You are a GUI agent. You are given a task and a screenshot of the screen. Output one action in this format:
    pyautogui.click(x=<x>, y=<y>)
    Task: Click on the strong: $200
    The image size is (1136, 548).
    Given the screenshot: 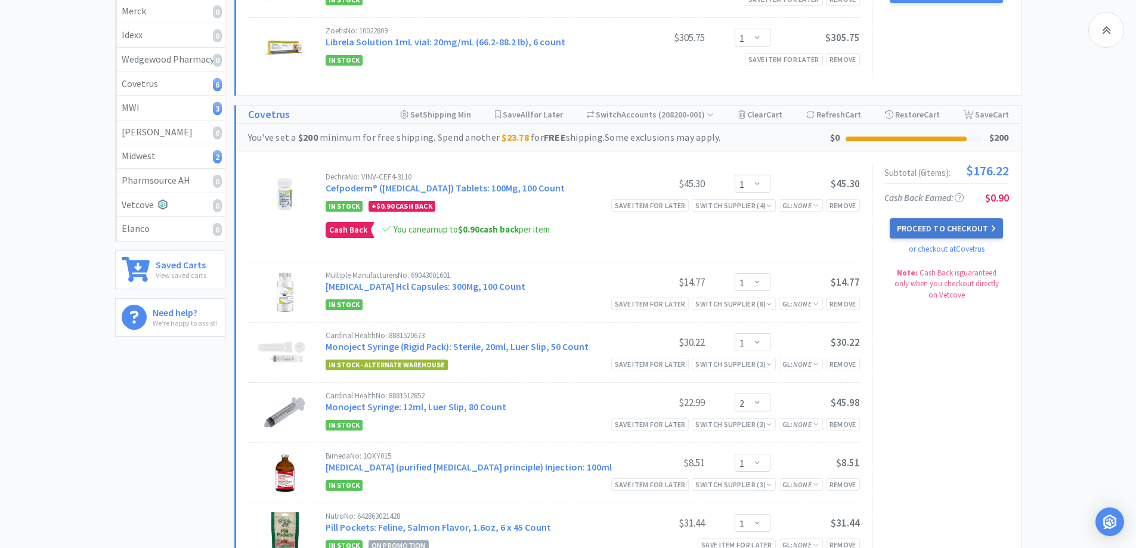 What is the action you would take?
    pyautogui.click(x=308, y=137)
    